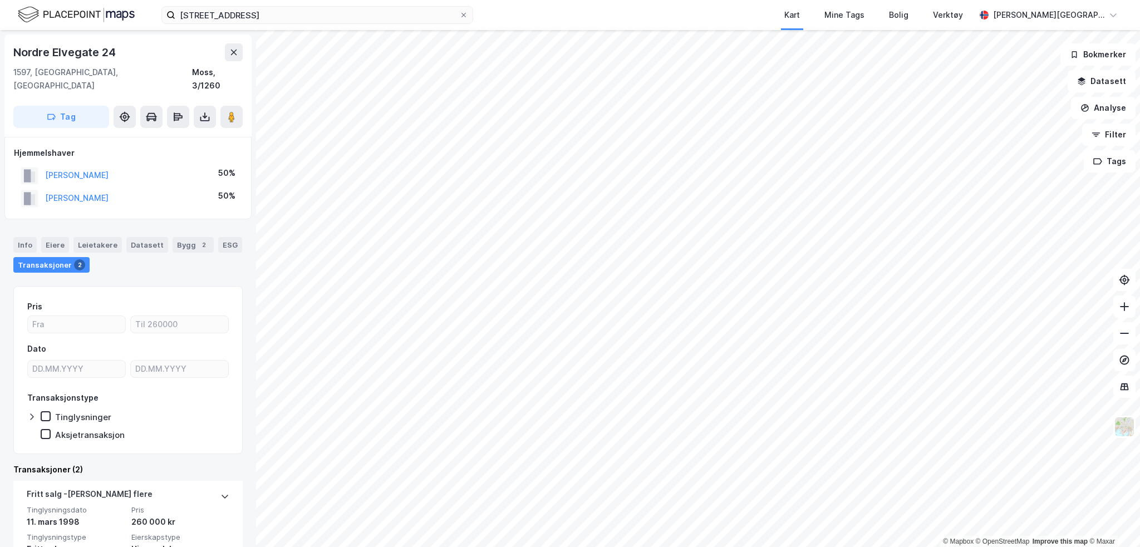 The height and width of the screenshot is (547, 1140). Describe the element at coordinates (35, 307) in the screenshot. I see `div: Pris` at that location.